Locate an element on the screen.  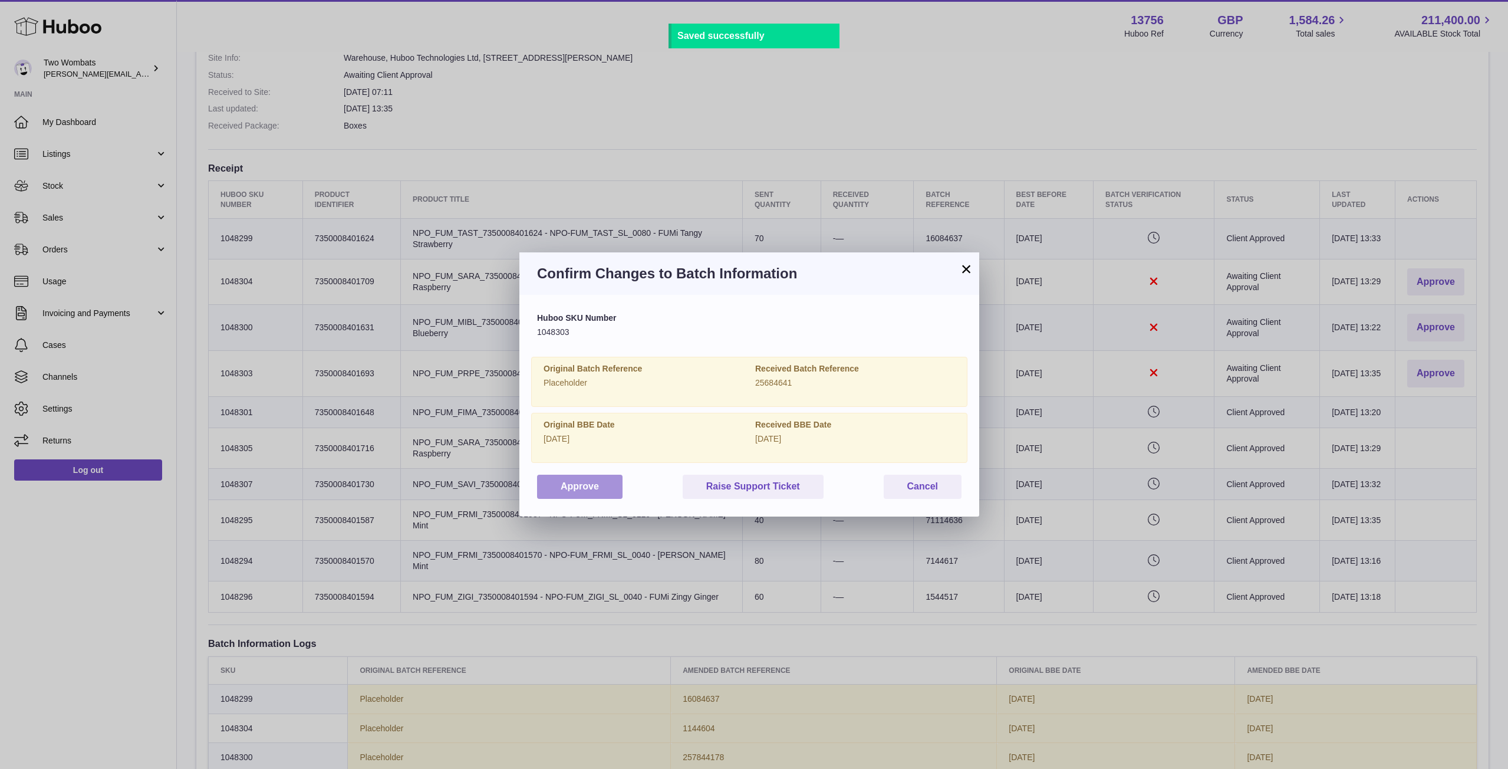
label: Received Batch Reference is located at coordinates (855, 369).